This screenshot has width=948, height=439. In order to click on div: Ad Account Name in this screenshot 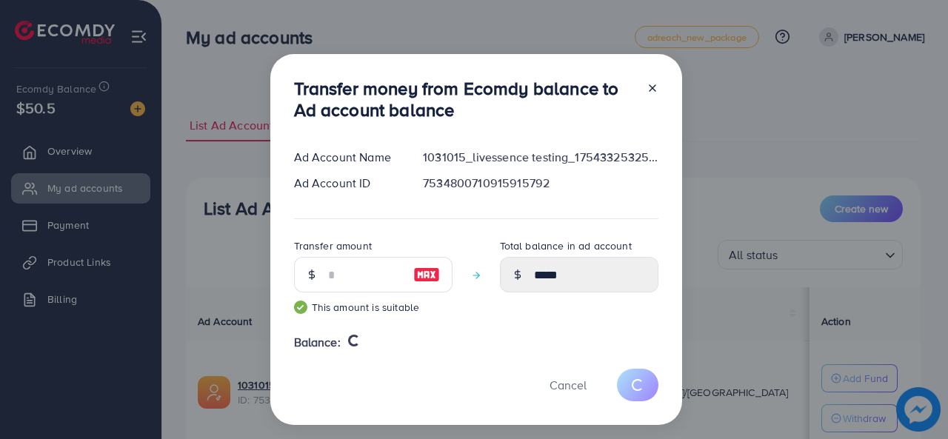, I will do `click(347, 157)`.